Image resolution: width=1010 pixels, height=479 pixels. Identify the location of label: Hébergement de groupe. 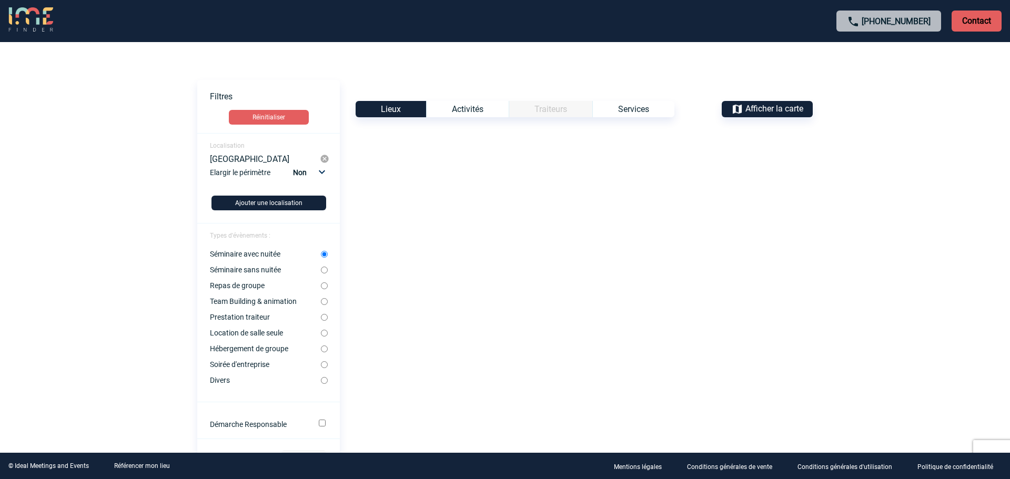
(265, 349).